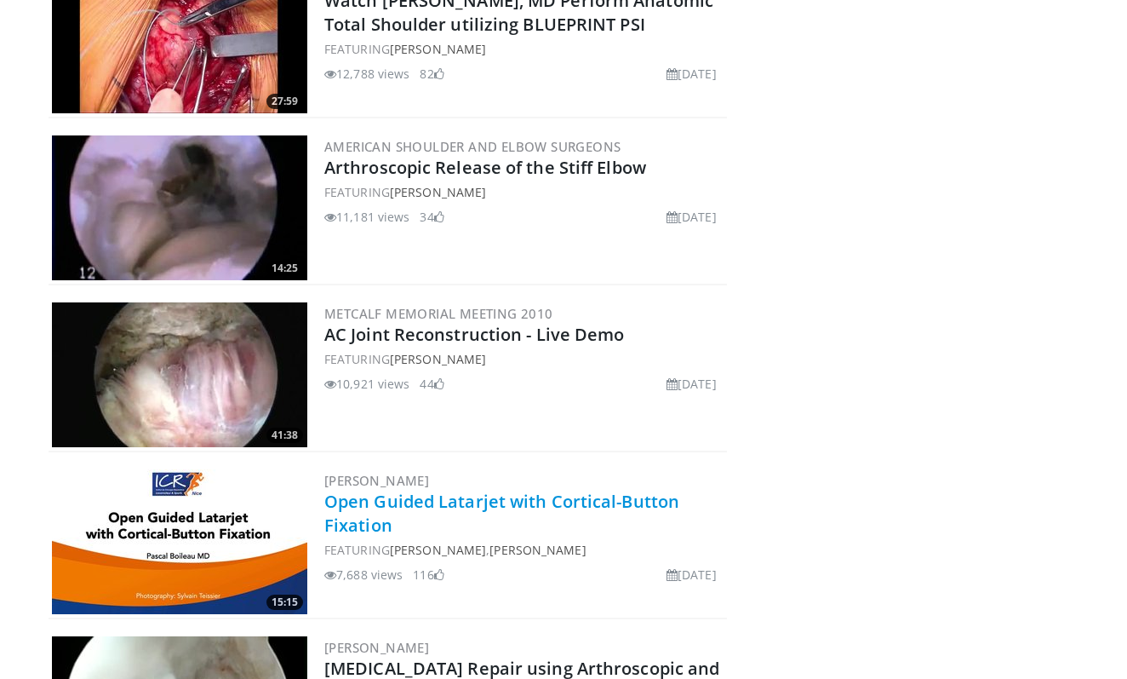 This screenshot has height=679, width=1127. I want to click on img: c7b19ec0-e532-4955-bc76-fe136b298f8b.jpg.300x170_q85_crop-smart_upscale.jpg, so click(180, 541).